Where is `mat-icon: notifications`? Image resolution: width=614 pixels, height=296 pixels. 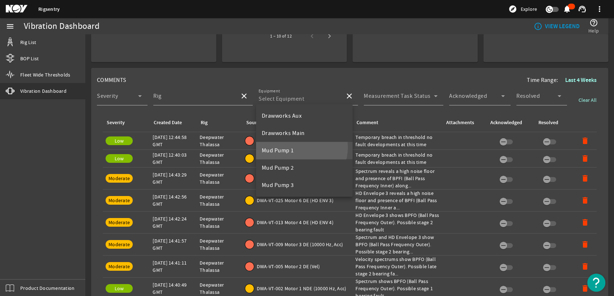
mat-icon: notifications is located at coordinates (567, 9).